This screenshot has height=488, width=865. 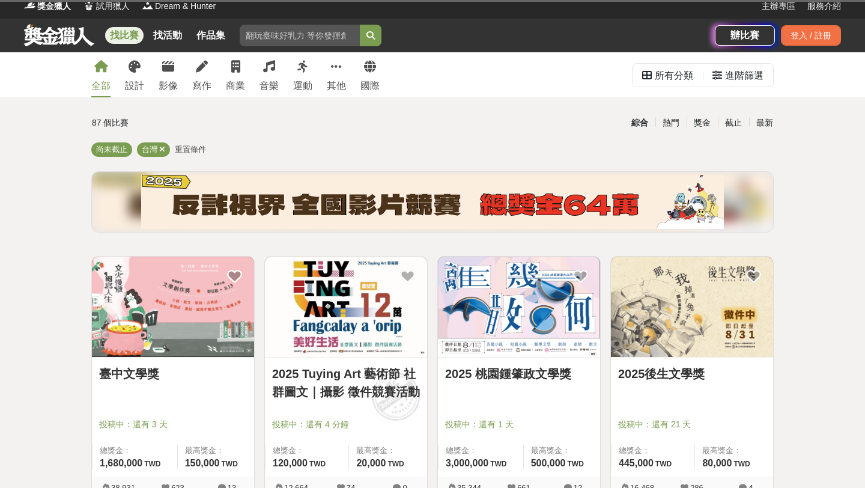 What do you see at coordinates (337, 75) in the screenshot?
I see `a: 其他` at bounding box center [337, 75].